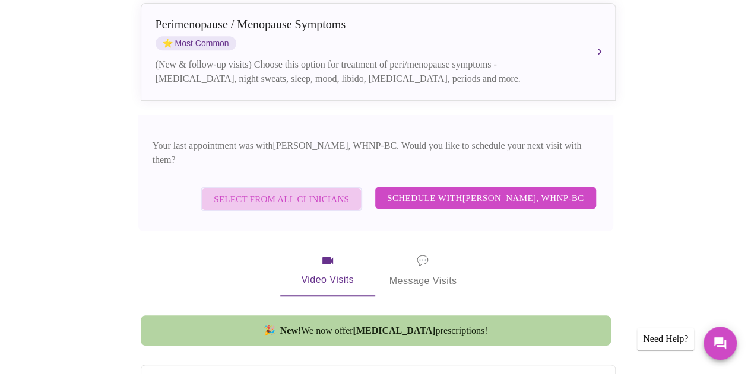 The image size is (751, 374). Describe the element at coordinates (665, 339) in the screenshot. I see `div: Need Help?` at that location.